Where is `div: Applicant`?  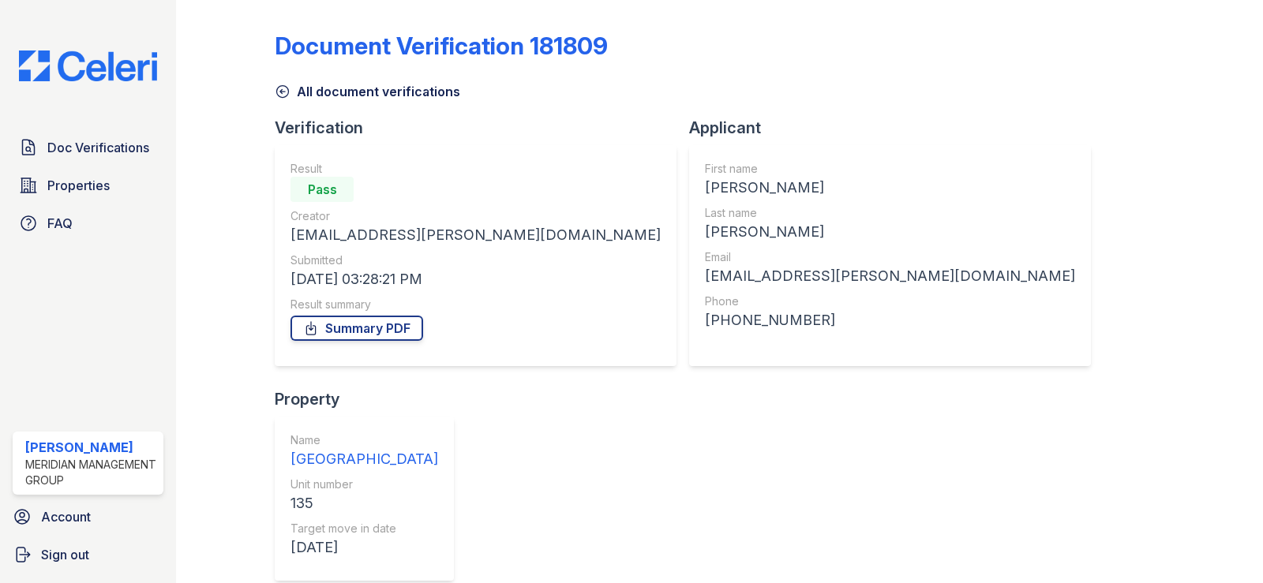 div: Applicant is located at coordinates (896, 128).